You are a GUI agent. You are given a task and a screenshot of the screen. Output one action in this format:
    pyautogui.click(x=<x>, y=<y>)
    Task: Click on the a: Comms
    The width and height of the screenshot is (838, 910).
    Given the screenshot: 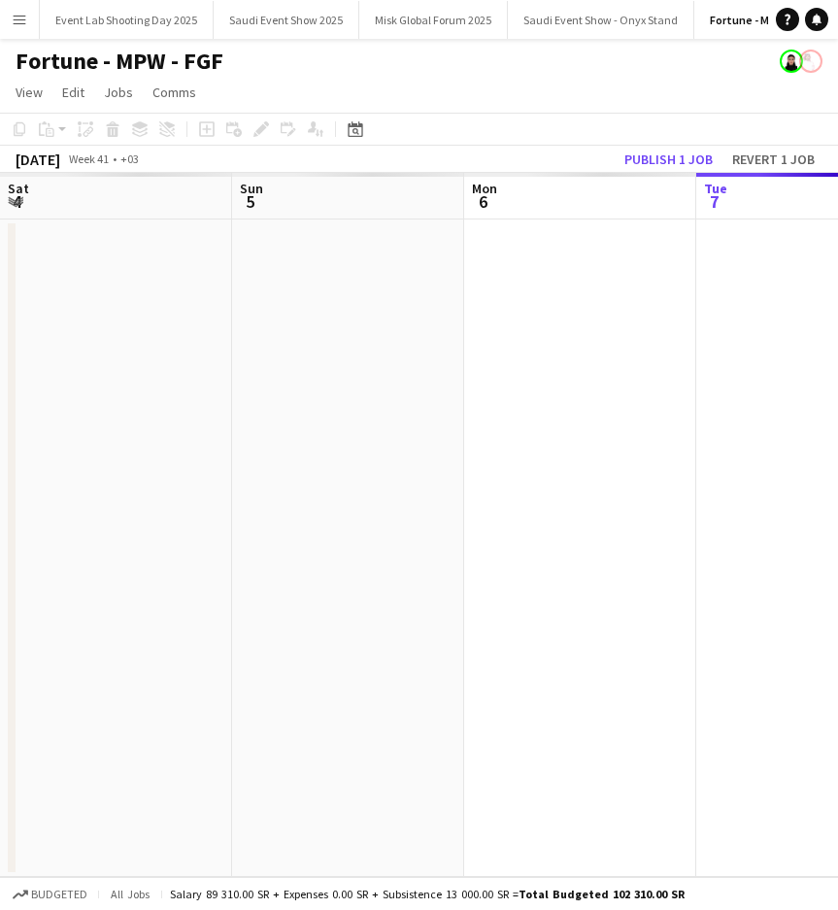 What is the action you would take?
    pyautogui.click(x=174, y=92)
    